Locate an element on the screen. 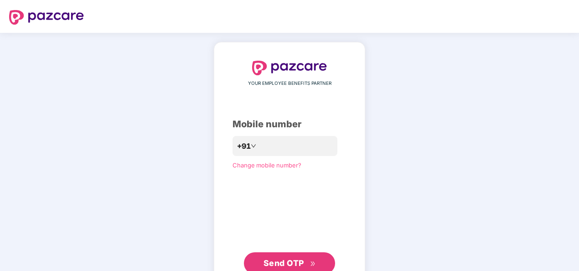  span: +91 is located at coordinates (244, 146).